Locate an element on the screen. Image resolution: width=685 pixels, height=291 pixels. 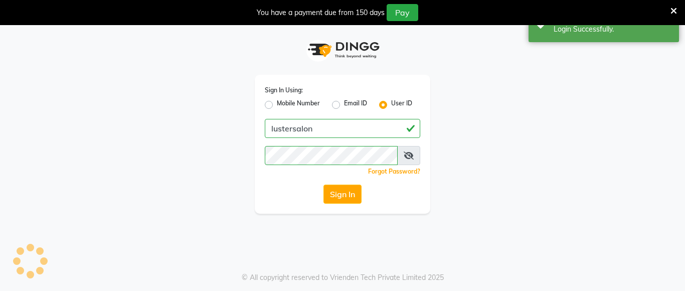
div: You have a payment due from 150 days is located at coordinates (321, 13).